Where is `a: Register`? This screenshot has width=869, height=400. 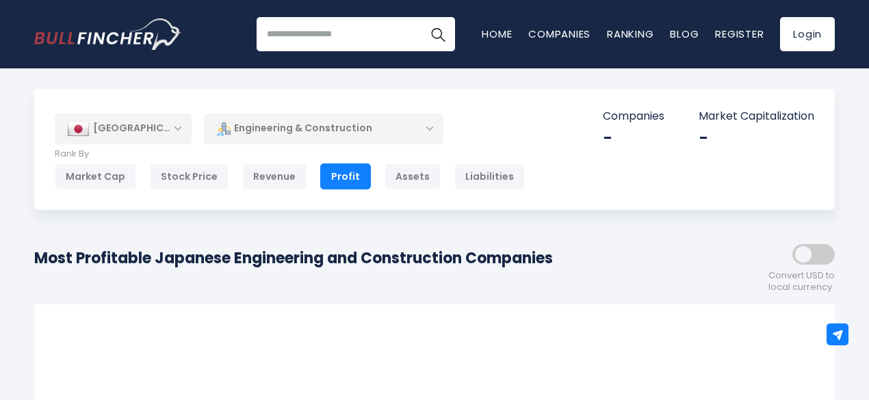 a: Register is located at coordinates (739, 34).